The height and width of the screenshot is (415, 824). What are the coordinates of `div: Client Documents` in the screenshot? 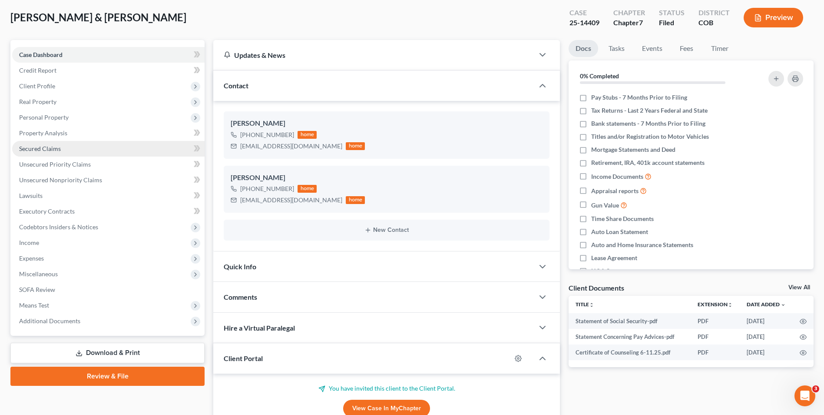 It's located at (597, 287).